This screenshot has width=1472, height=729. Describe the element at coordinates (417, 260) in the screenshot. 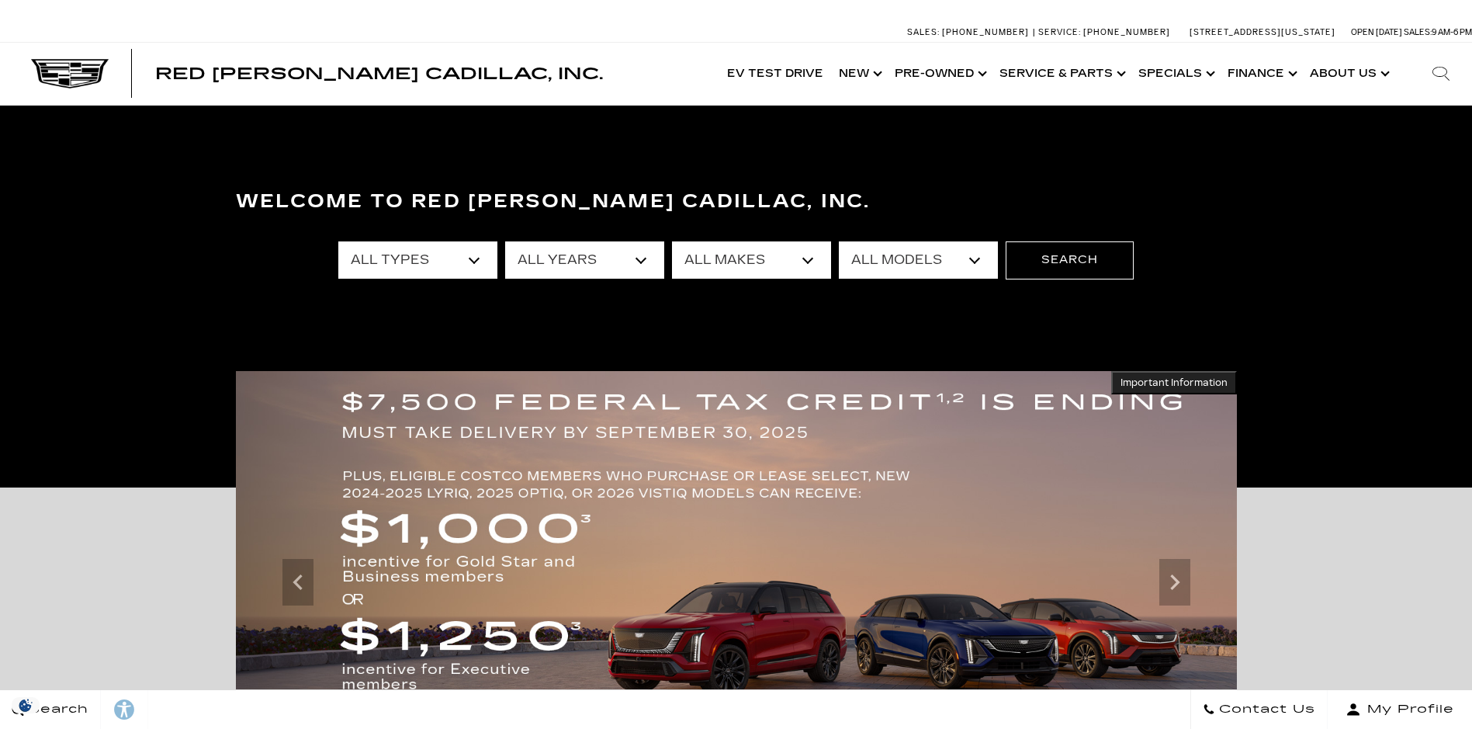

I see `select: Filter by type` at that location.